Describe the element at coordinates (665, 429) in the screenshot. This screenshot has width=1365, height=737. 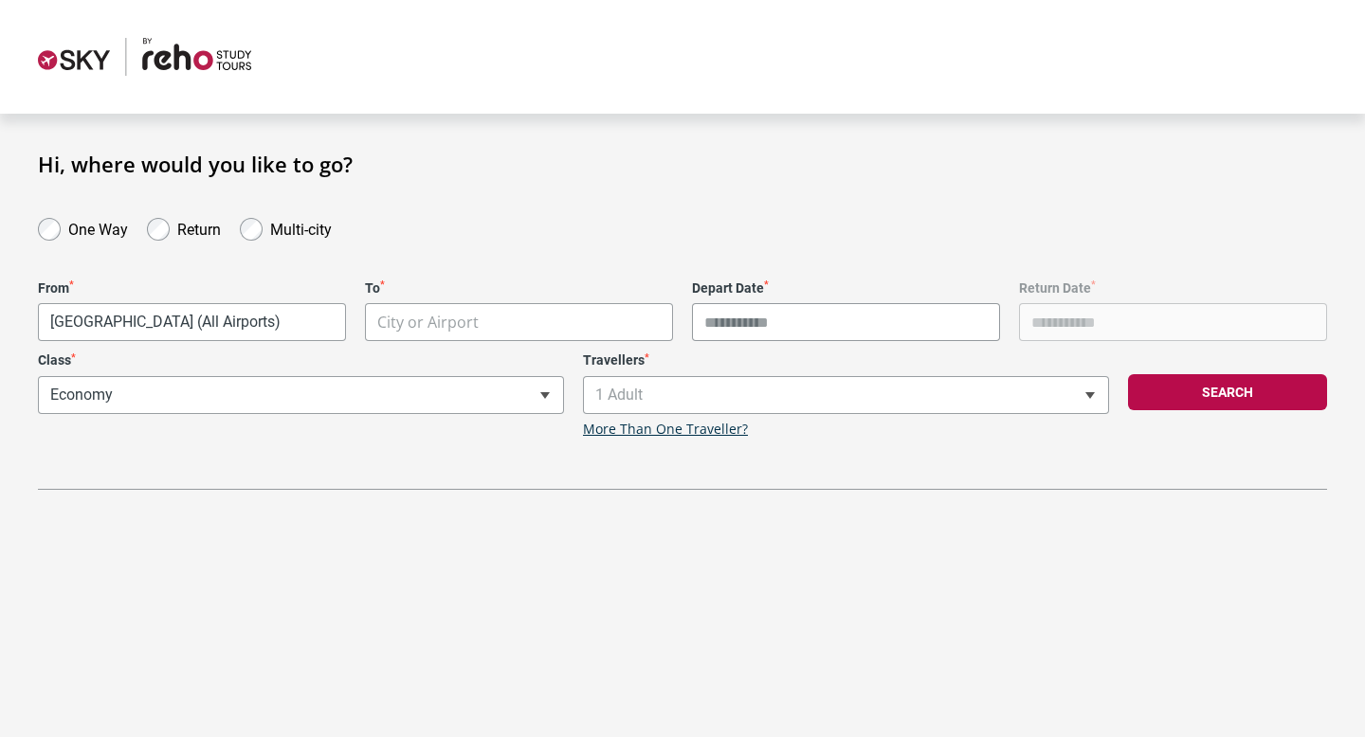
I see `a: More Than One Traveller?` at that location.